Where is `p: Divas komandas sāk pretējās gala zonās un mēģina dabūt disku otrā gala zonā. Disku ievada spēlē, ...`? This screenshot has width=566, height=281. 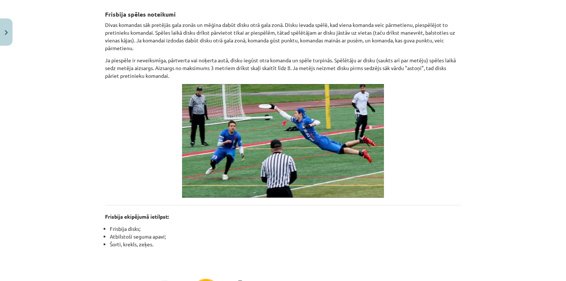
p: Divas komandas sāk pretējās gala zonās un mēģina dabūt disku otrā gala zonā. Disku ievada spēlē, ... is located at coordinates (283, 37).